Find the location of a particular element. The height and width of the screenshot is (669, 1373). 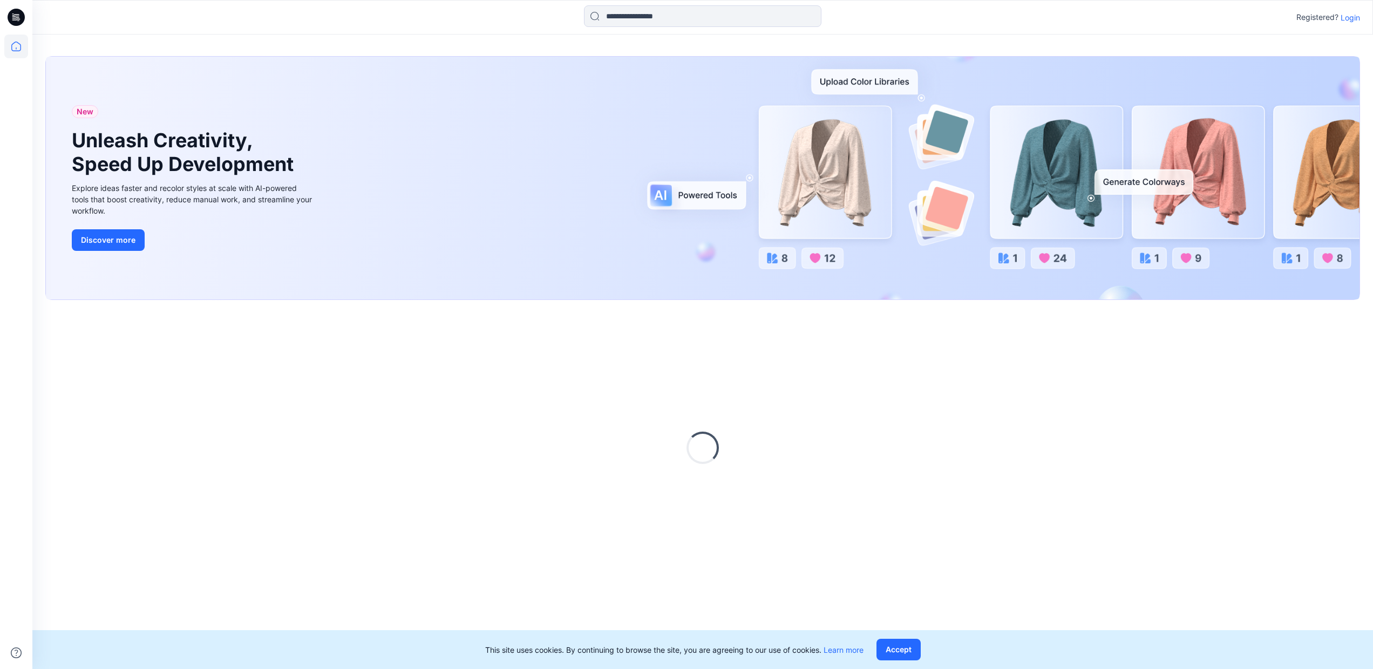

h1: Unleash Creativity, Speed Up Development is located at coordinates (185, 152).